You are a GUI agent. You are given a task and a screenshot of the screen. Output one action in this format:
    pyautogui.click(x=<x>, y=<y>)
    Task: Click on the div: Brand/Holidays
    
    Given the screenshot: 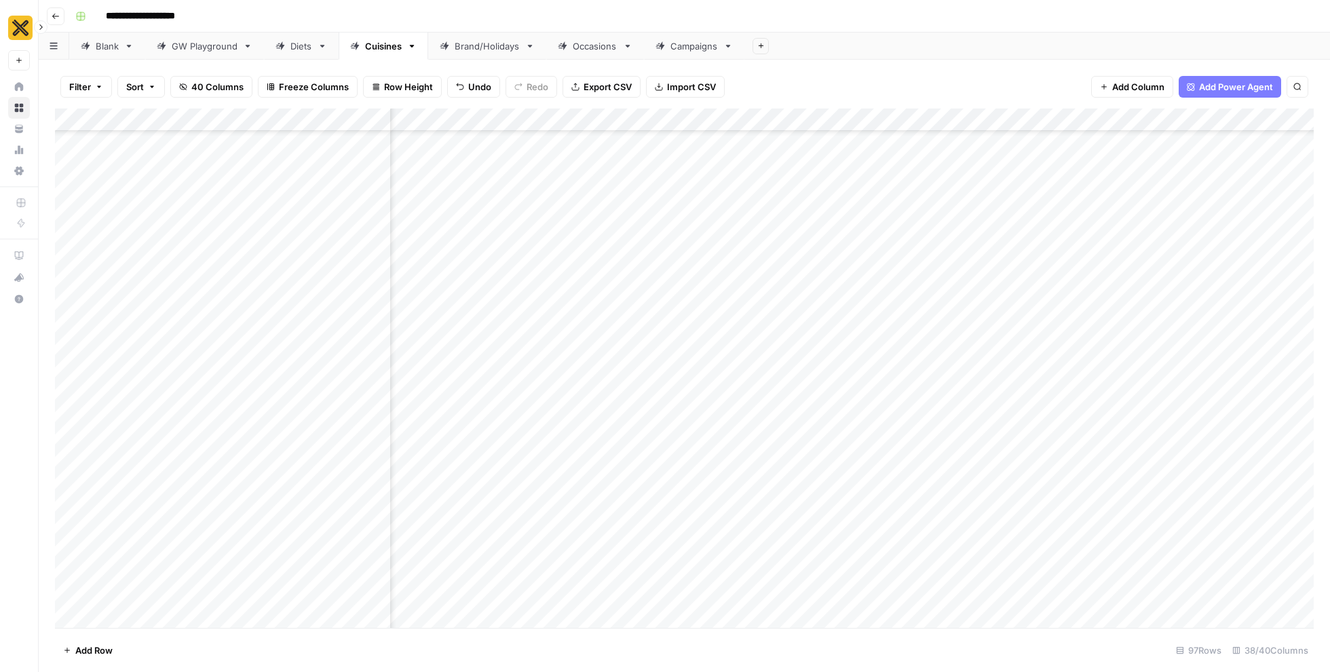 What is the action you would take?
    pyautogui.click(x=487, y=46)
    